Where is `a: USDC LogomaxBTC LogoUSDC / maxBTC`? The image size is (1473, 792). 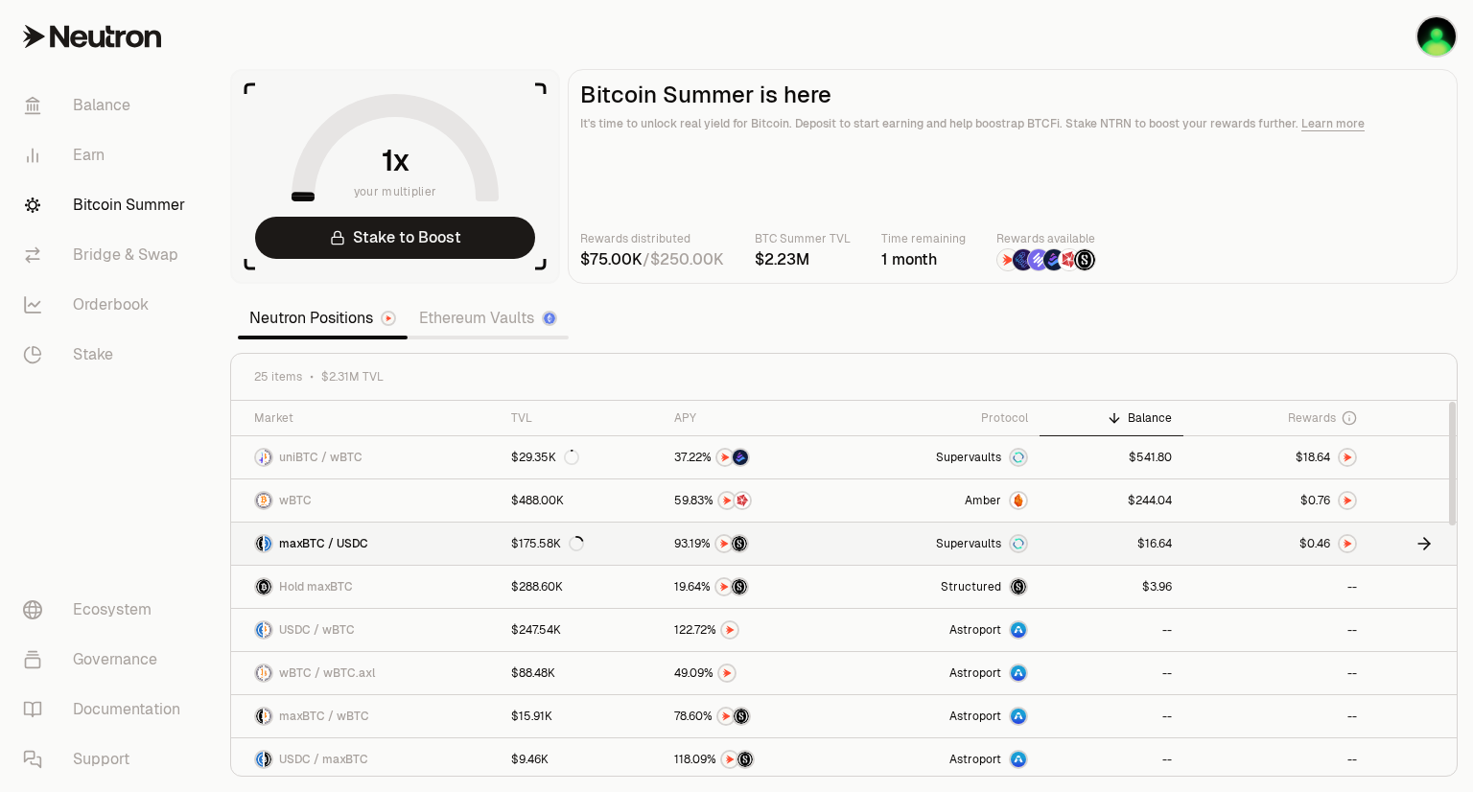 a: USDC LogomaxBTC LogoUSDC / maxBTC is located at coordinates (365, 759).